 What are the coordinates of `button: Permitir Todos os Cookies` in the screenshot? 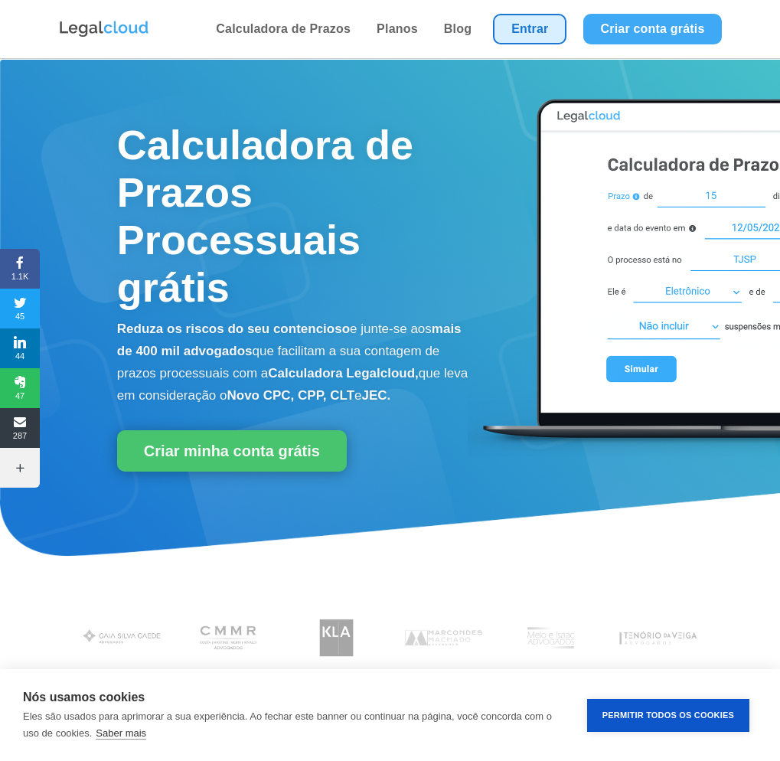 It's located at (668, 715).